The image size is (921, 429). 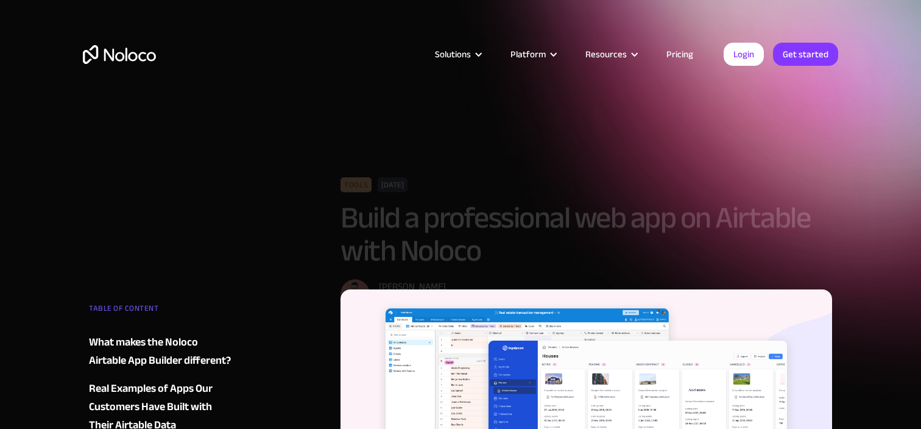 What do you see at coordinates (805, 54) in the screenshot?
I see `a: Get started` at bounding box center [805, 54].